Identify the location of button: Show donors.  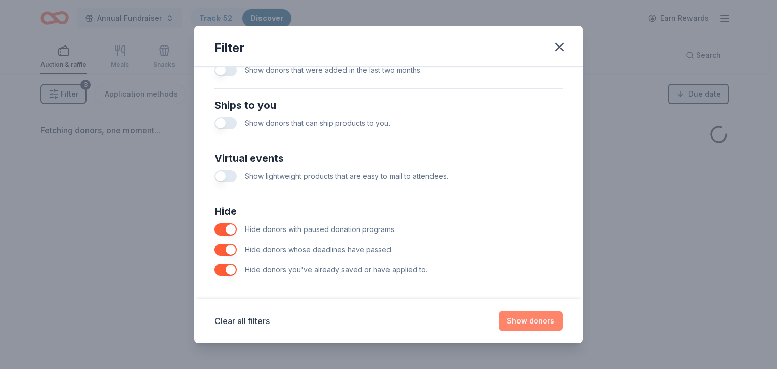
(531, 321).